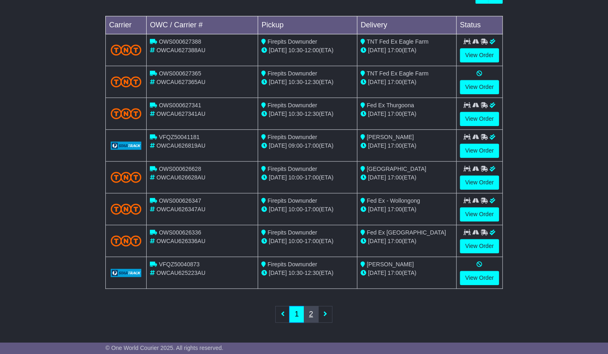  I want to click on td: OWC / Carrier #, so click(202, 25).